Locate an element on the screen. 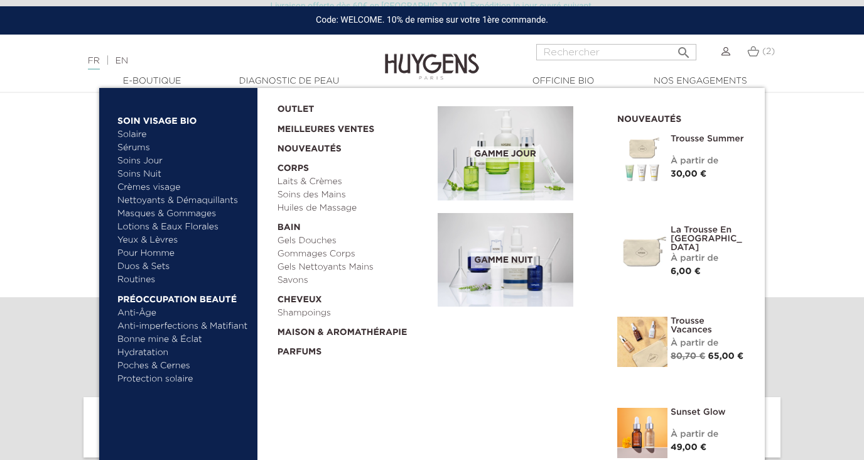  span: (2) is located at coordinates (769, 52).